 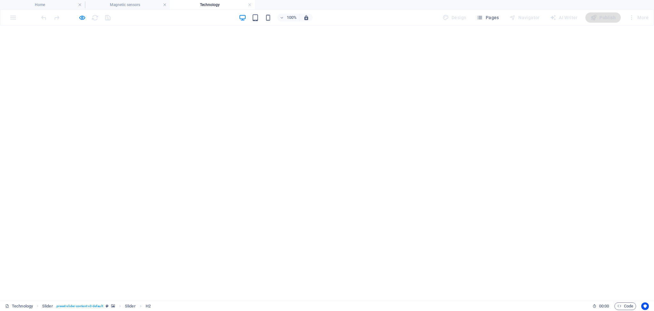 What do you see at coordinates (306, 18) in the screenshot?
I see `i: On resize automatically adjust zoom level to fit chosen device.` at bounding box center [306, 18].